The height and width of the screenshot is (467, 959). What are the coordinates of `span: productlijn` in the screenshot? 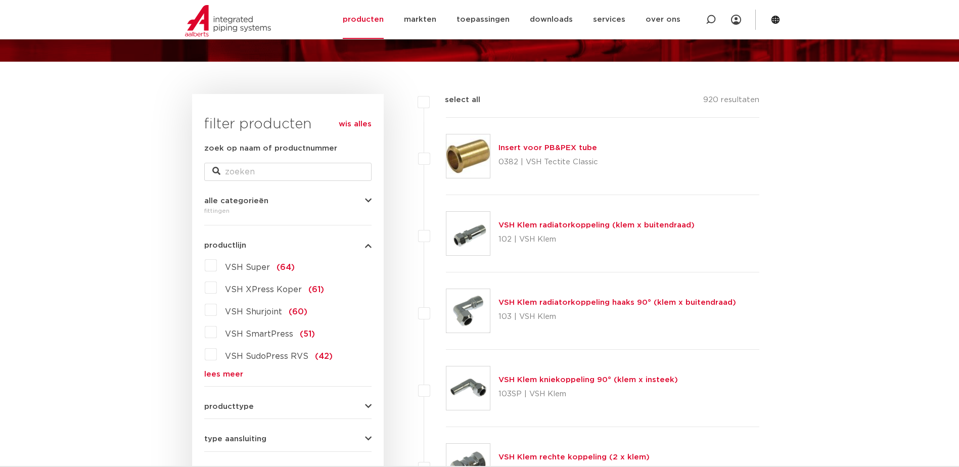 It's located at (225, 245).